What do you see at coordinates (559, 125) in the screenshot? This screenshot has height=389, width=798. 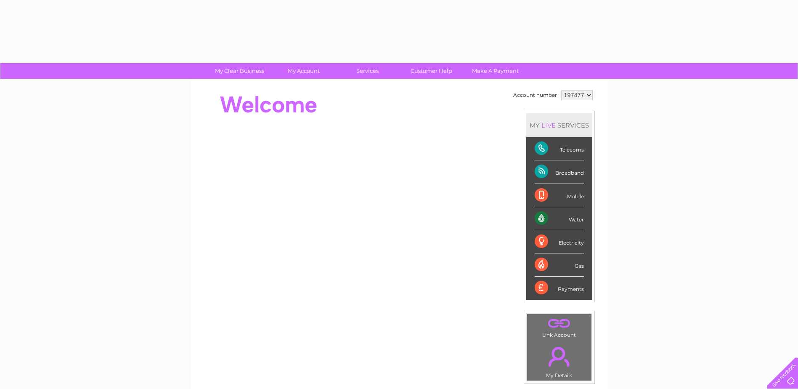 I see `div: MY SERVICES` at bounding box center [559, 125].